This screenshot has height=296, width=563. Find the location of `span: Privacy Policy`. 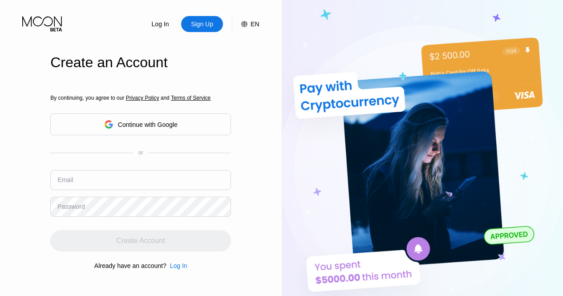

span: Privacy Policy is located at coordinates (142, 98).